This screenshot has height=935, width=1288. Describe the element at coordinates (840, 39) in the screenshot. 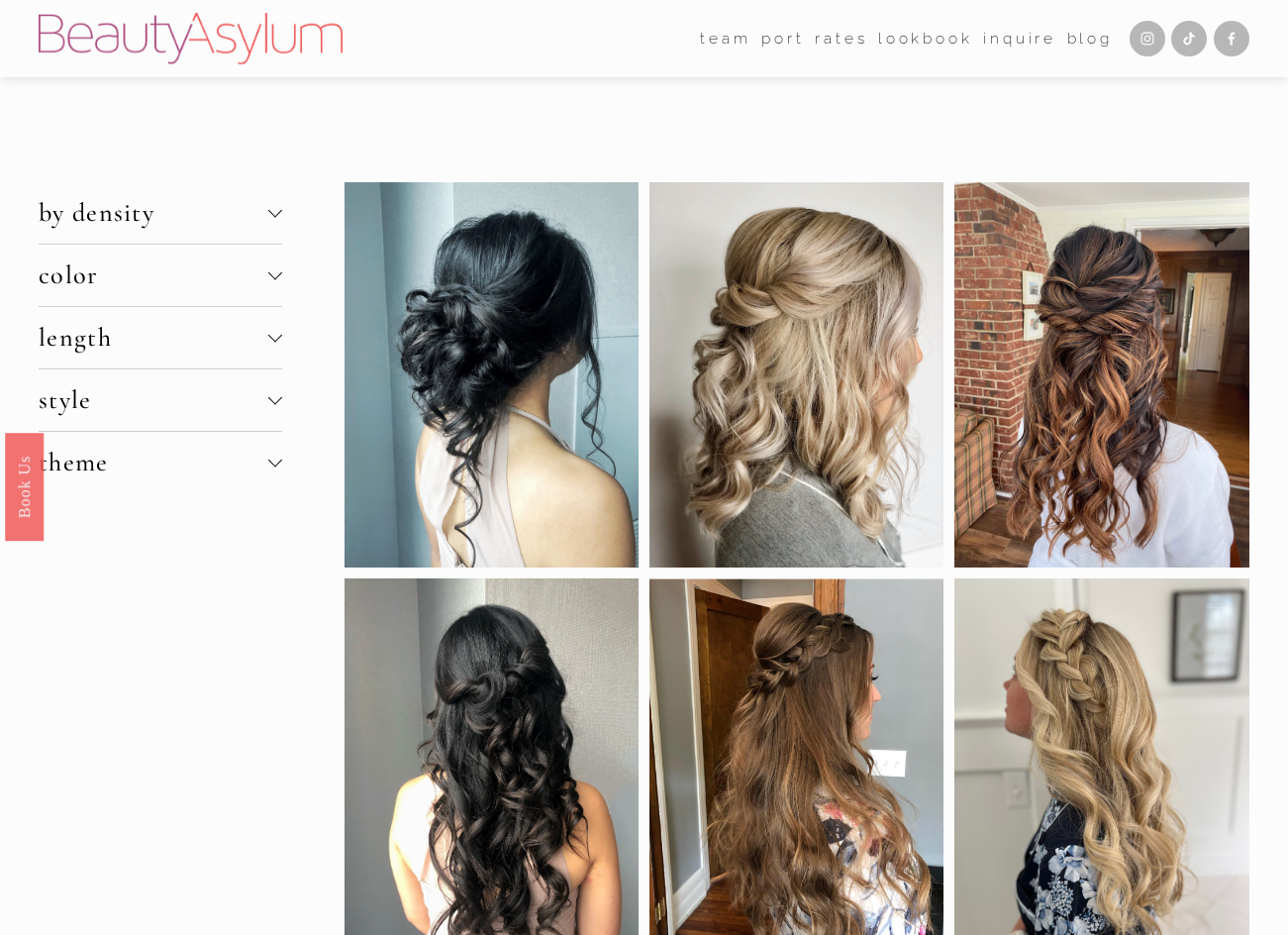

I see `a: Rates` at that location.